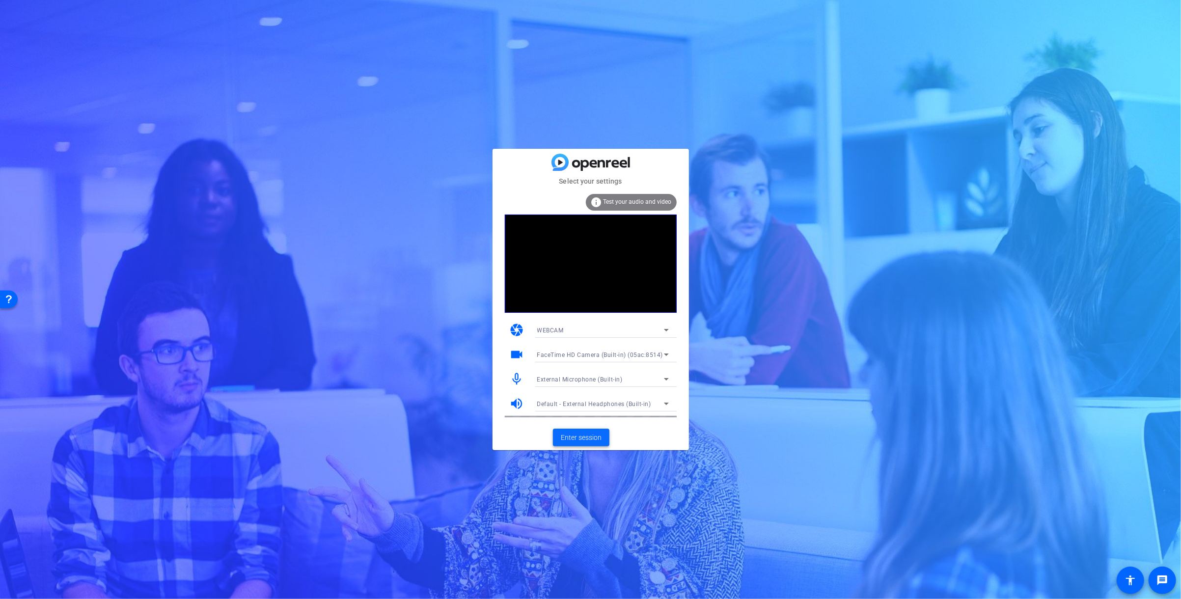 Image resolution: width=1181 pixels, height=599 pixels. Describe the element at coordinates (517, 330) in the screenshot. I see `mat-icon: camera` at that location.